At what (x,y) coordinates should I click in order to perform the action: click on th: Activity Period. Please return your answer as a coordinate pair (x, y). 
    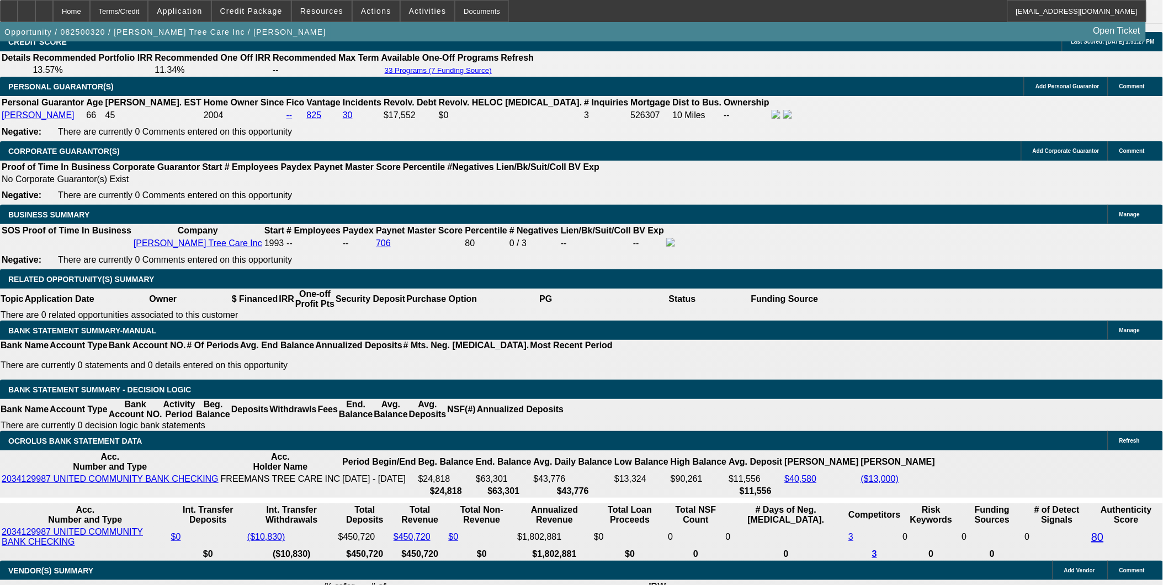
    Looking at the image, I should click on (179, 409).